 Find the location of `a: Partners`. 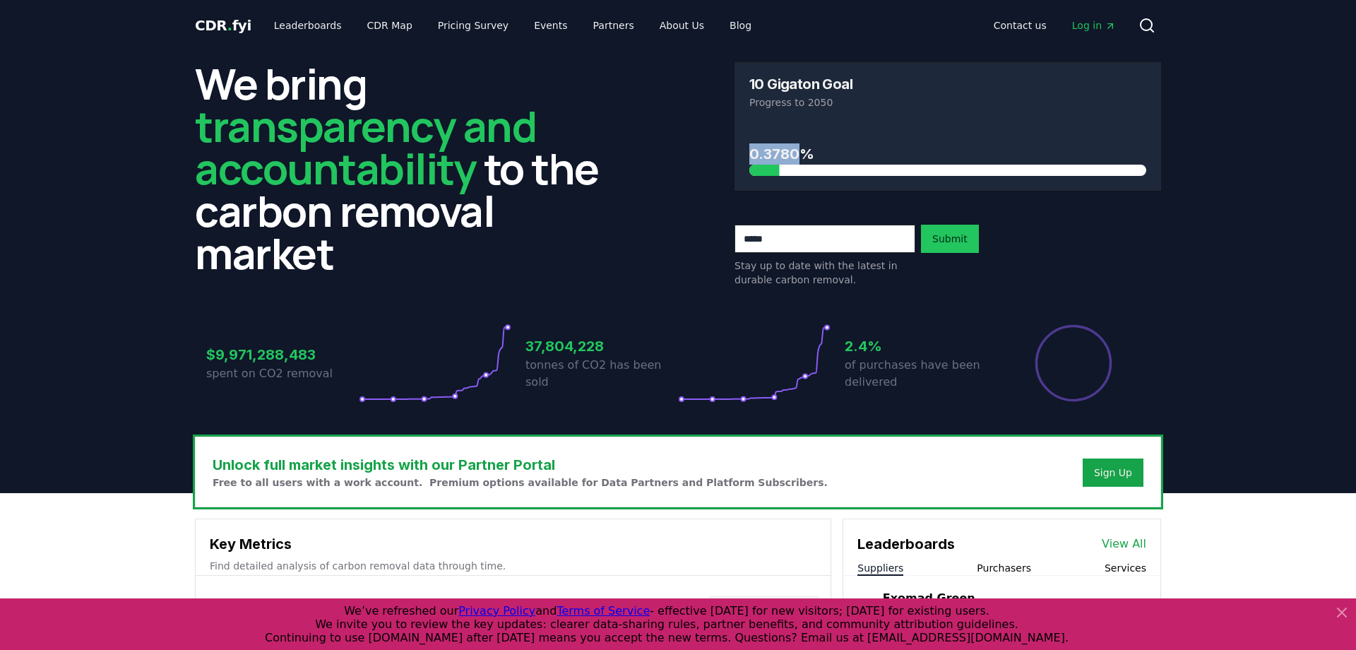

a: Partners is located at coordinates (614, 25).